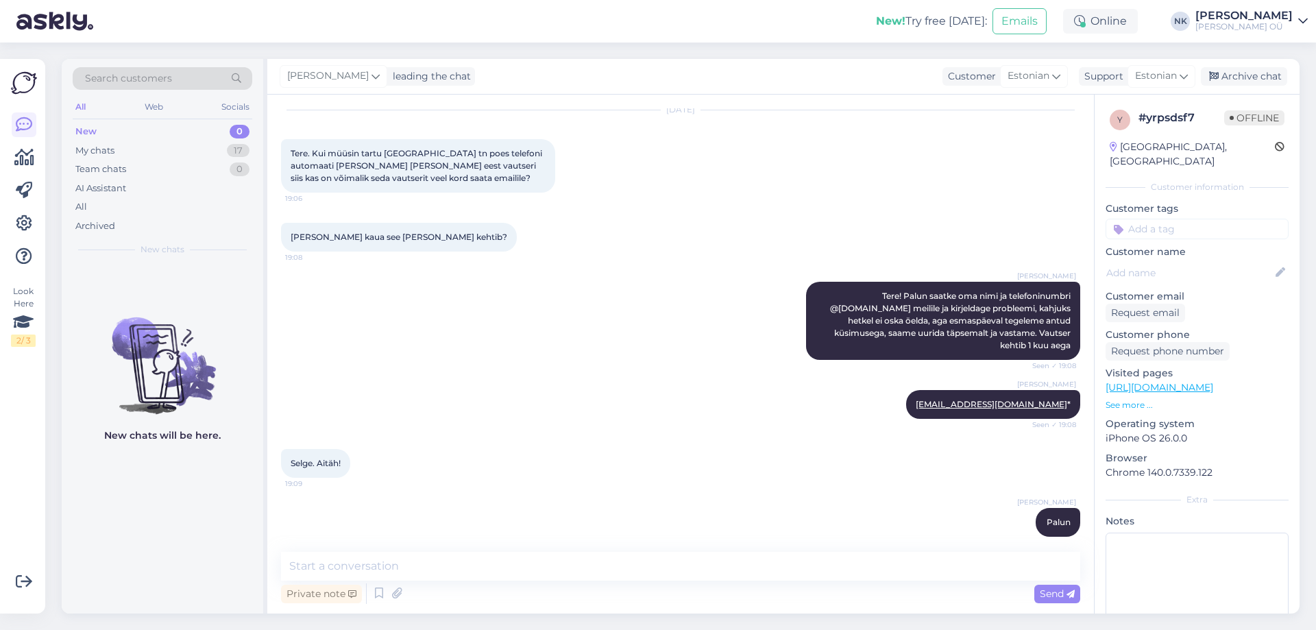 This screenshot has height=630, width=1316. I want to click on div: Request email, so click(1146, 313).